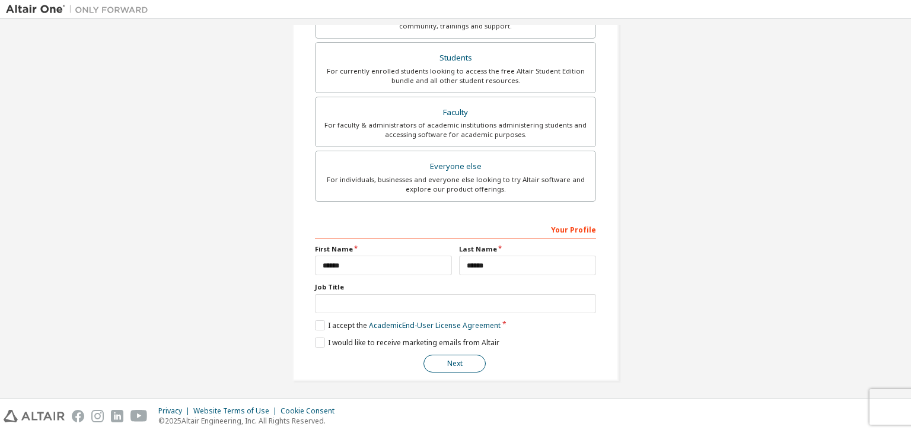  Describe the element at coordinates (455, 167) in the screenshot. I see `div: Everyone else` at that location.